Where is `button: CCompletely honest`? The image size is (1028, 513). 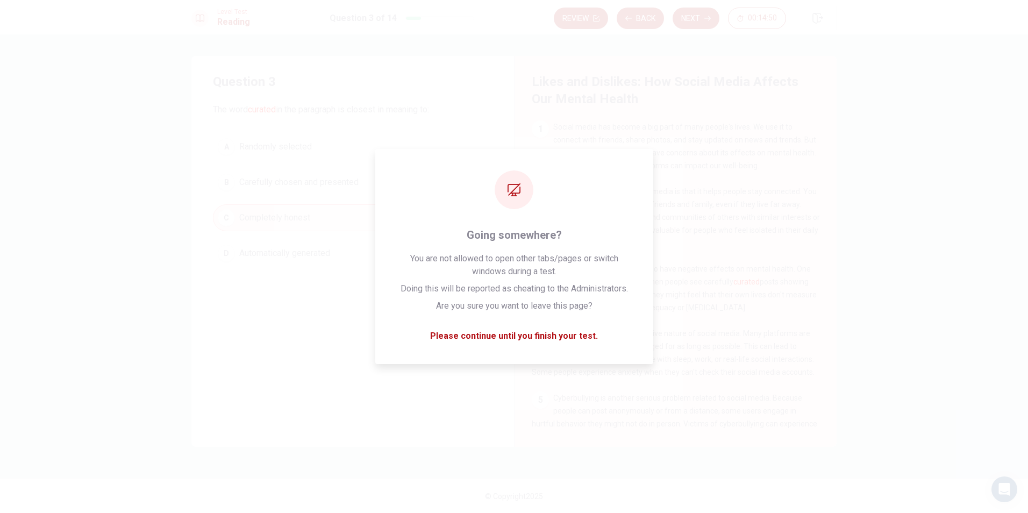 button: CCompletely honest is located at coordinates (353, 218).